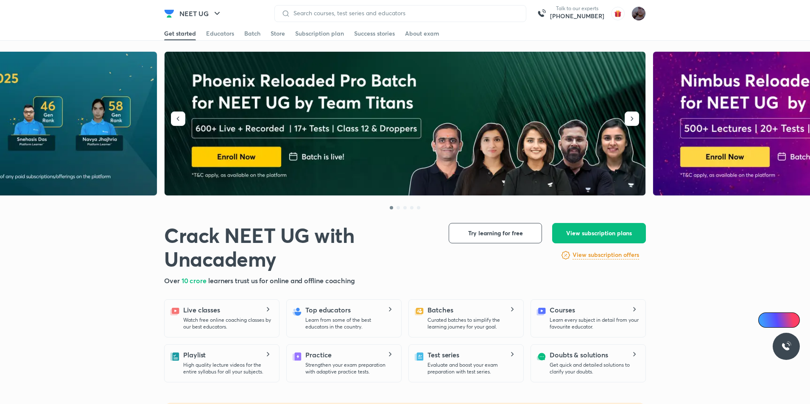 This screenshot has height=404, width=810. I want to click on img: avatar, so click(618, 14).